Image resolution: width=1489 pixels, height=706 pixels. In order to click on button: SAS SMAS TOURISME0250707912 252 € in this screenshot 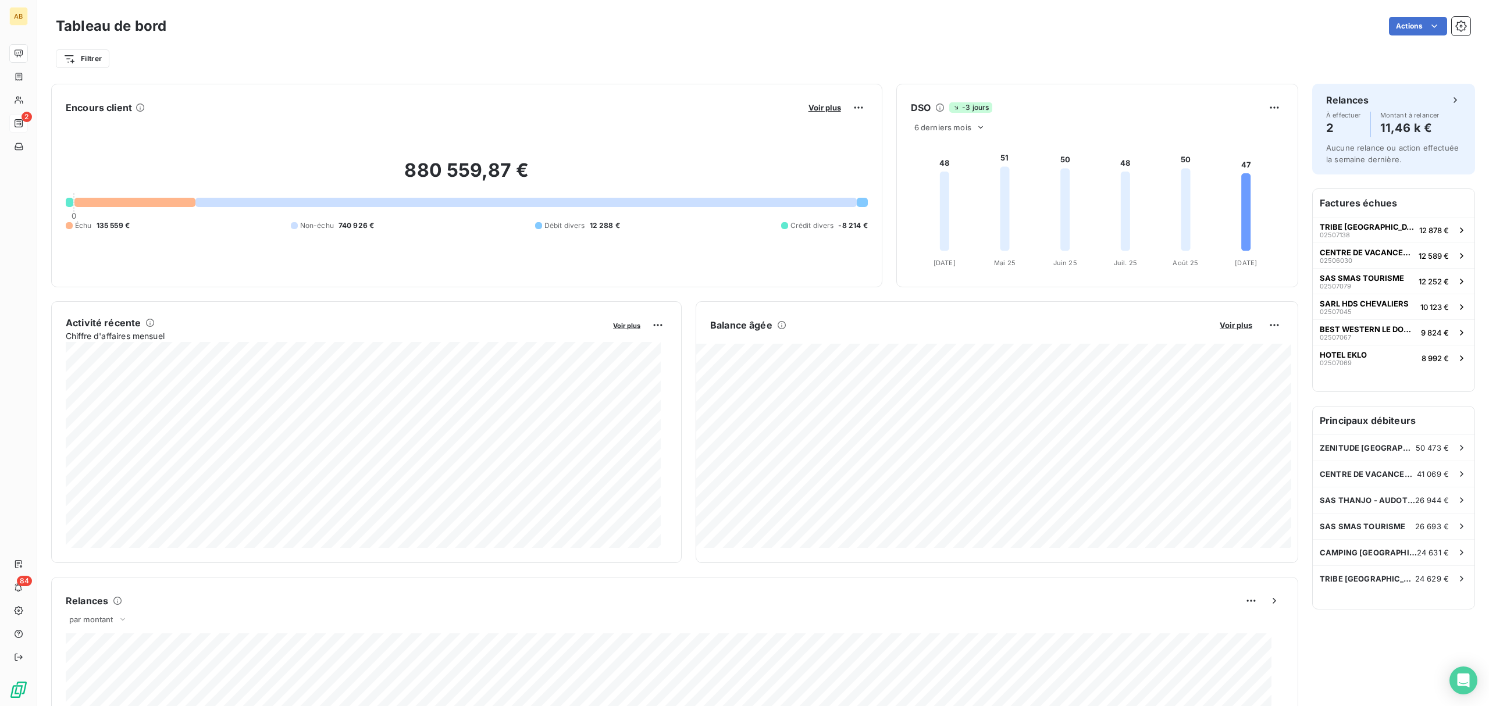, I will do `click(1394, 281)`.